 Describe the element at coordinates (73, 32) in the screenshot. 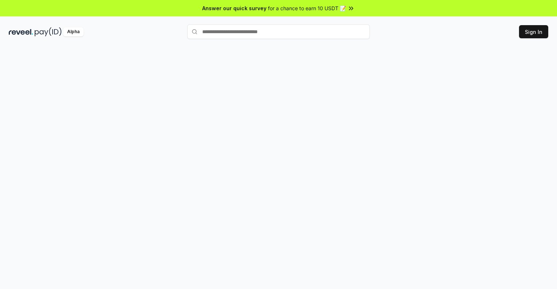

I see `div: Alpha` at that location.